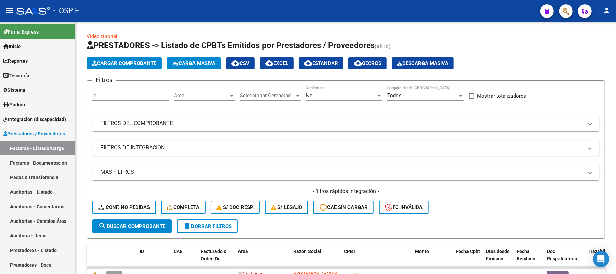 The height and width of the screenshot is (274, 616). Describe the element at coordinates (422, 251) in the screenshot. I see `span: Monto` at that location.